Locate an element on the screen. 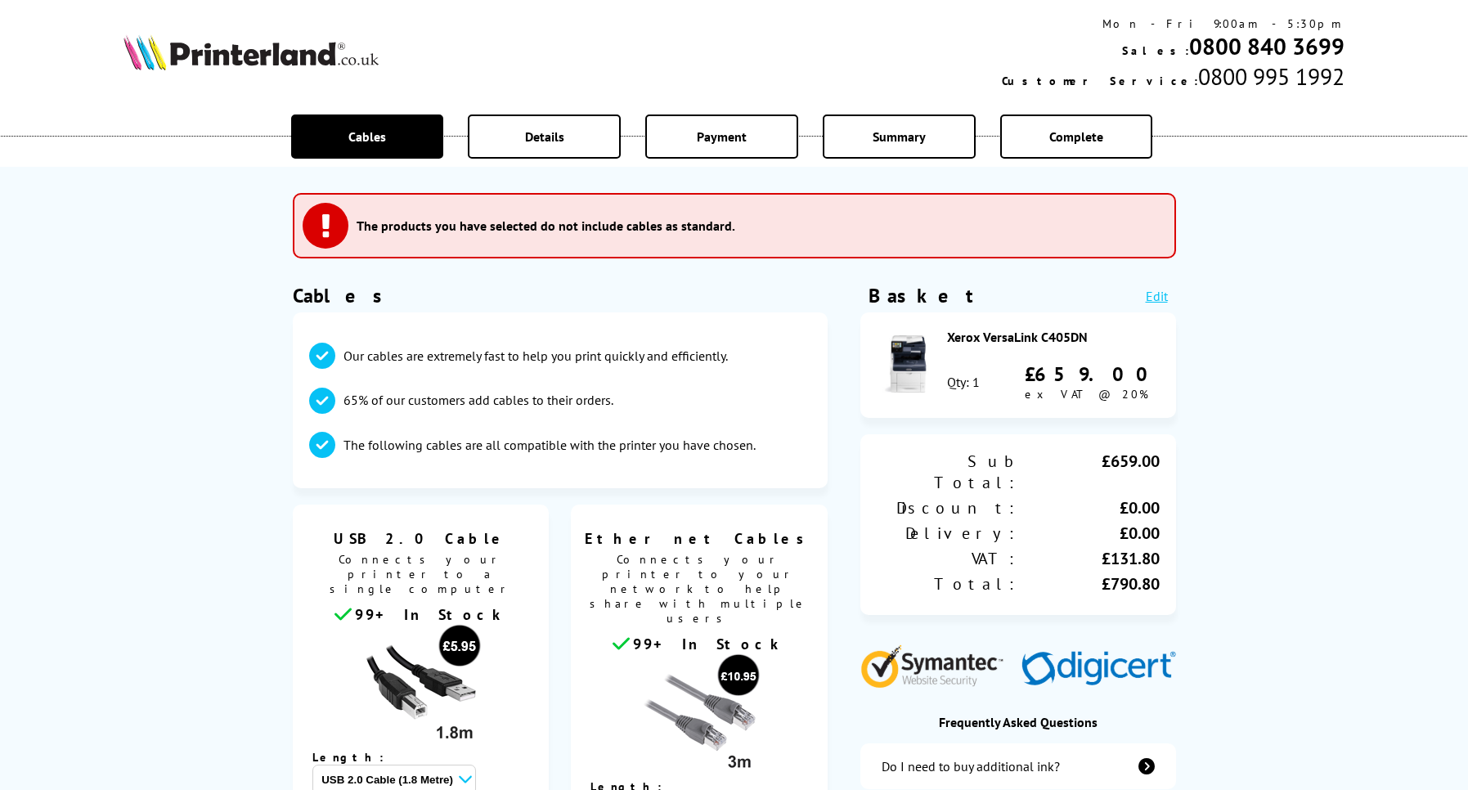 Image resolution: width=1468 pixels, height=790 pixels. span: 0800 995 1992 is located at coordinates (1271, 76).